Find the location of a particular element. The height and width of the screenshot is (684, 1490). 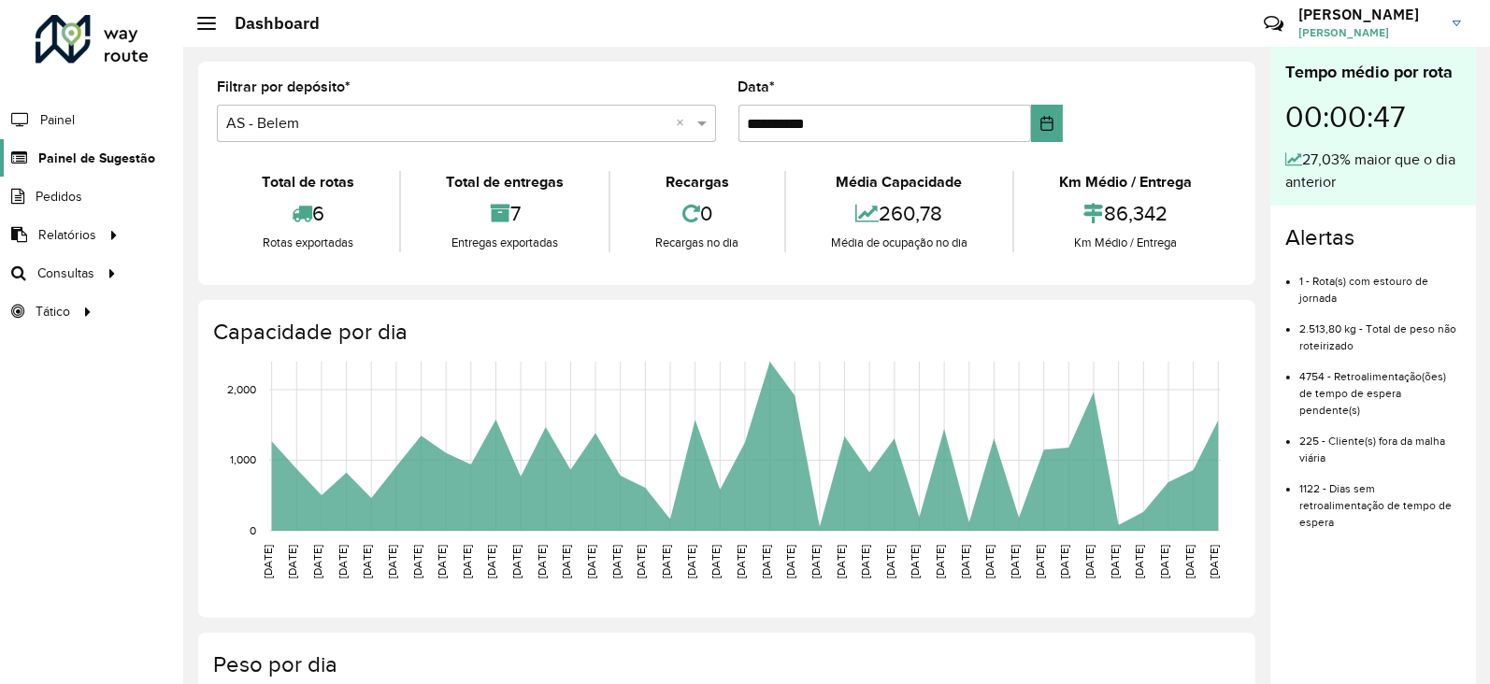

h4: Capacidade por dia is located at coordinates (724, 332).